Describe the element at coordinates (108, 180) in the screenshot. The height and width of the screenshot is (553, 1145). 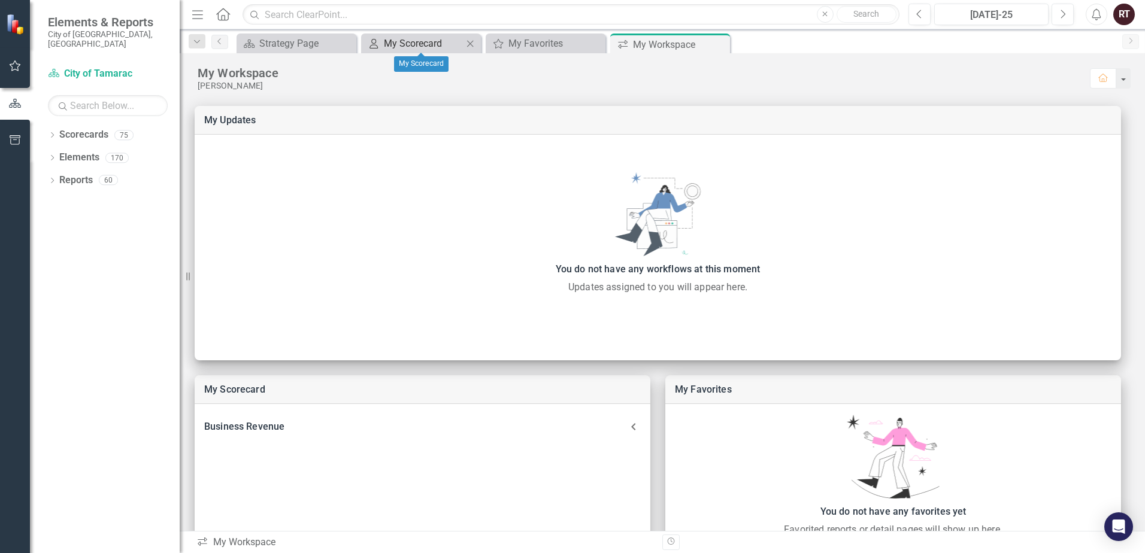
I see `div: 60` at that location.